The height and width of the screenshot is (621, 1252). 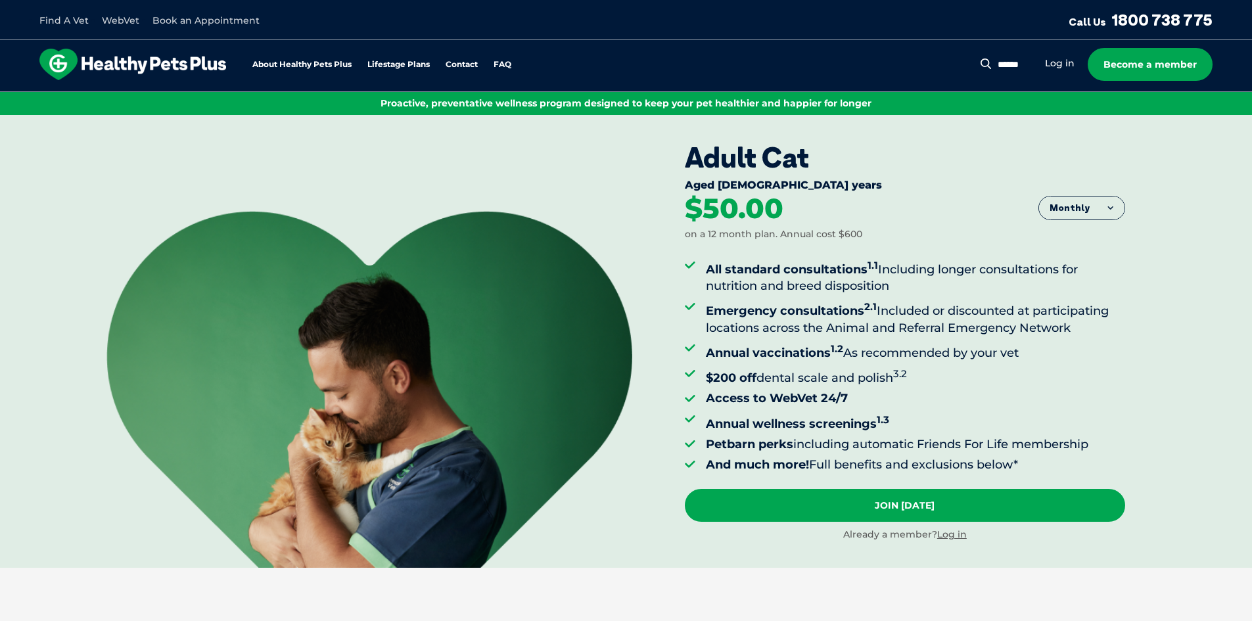 I want to click on div: $50.00, so click(x=734, y=209).